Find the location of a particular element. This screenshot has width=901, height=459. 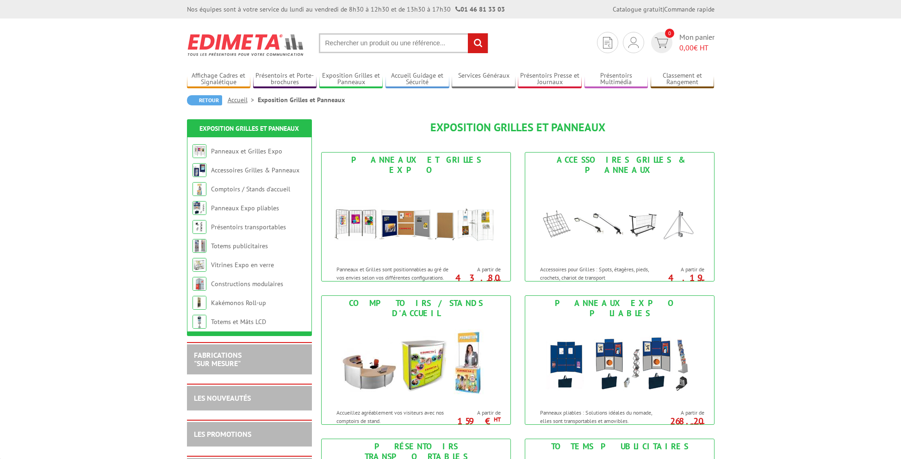

a: Comptoirs / Stands d'accueil is located at coordinates (250, 189).